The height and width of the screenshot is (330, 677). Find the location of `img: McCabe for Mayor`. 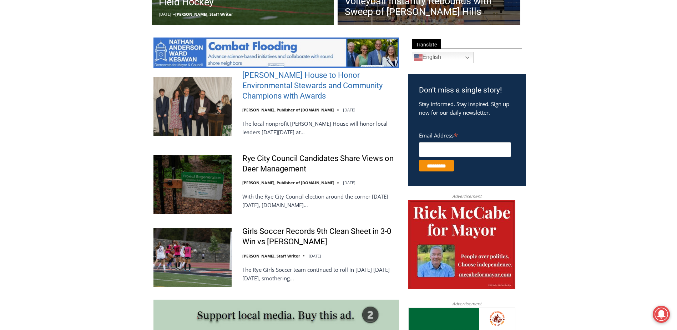

img: McCabe for Mayor is located at coordinates (462, 245).